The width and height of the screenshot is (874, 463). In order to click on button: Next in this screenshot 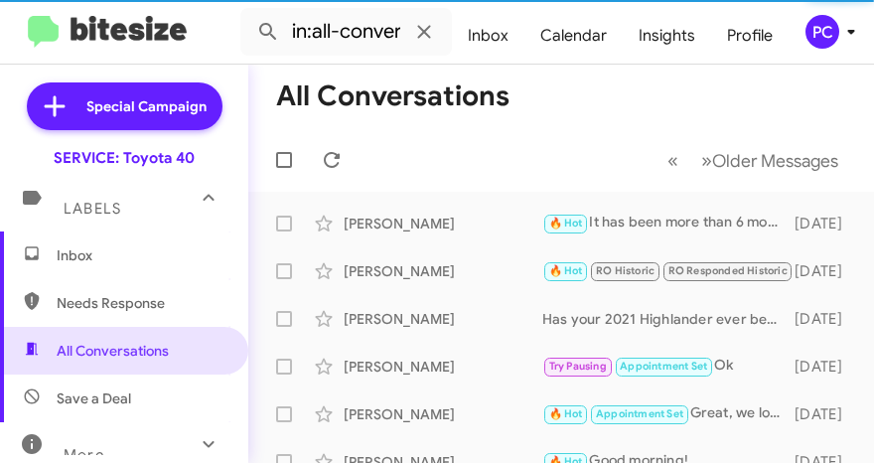, I will do `click(769, 160)`.